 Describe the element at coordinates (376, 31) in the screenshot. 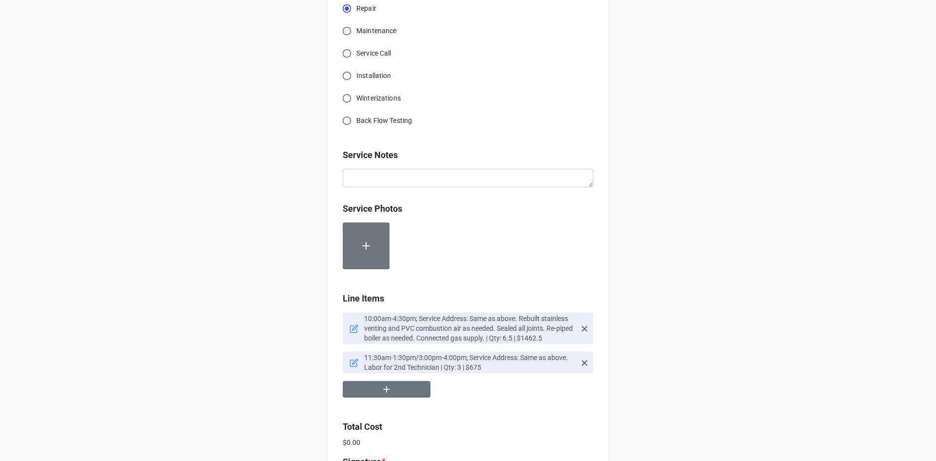

I see `span: Maintenance` at that location.